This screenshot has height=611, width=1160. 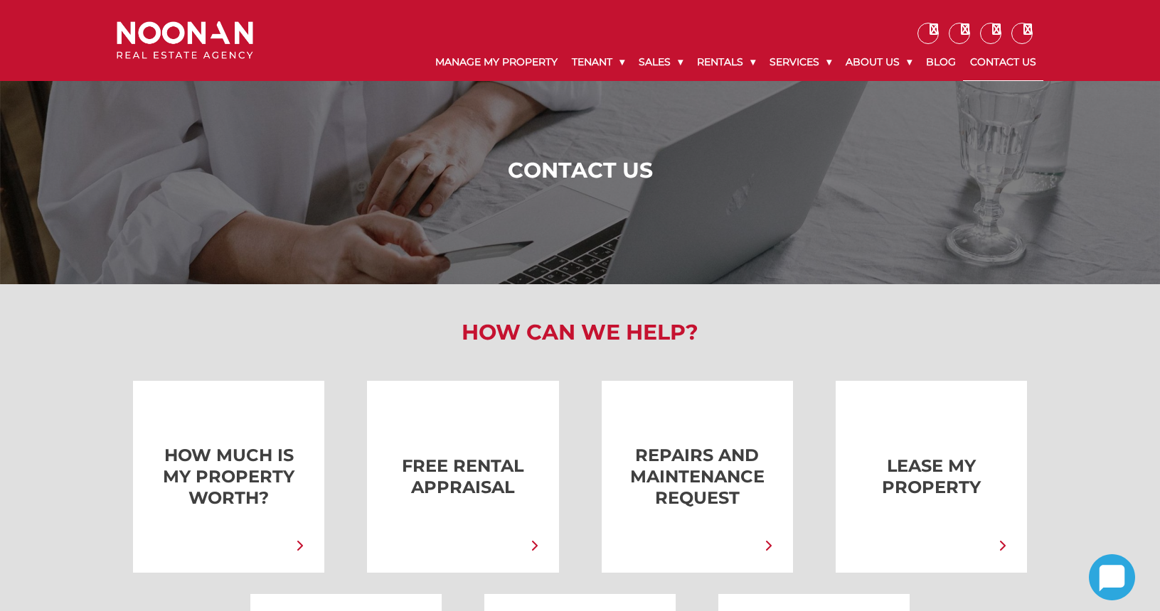 I want to click on a: Manage My Property, so click(x=496, y=62).